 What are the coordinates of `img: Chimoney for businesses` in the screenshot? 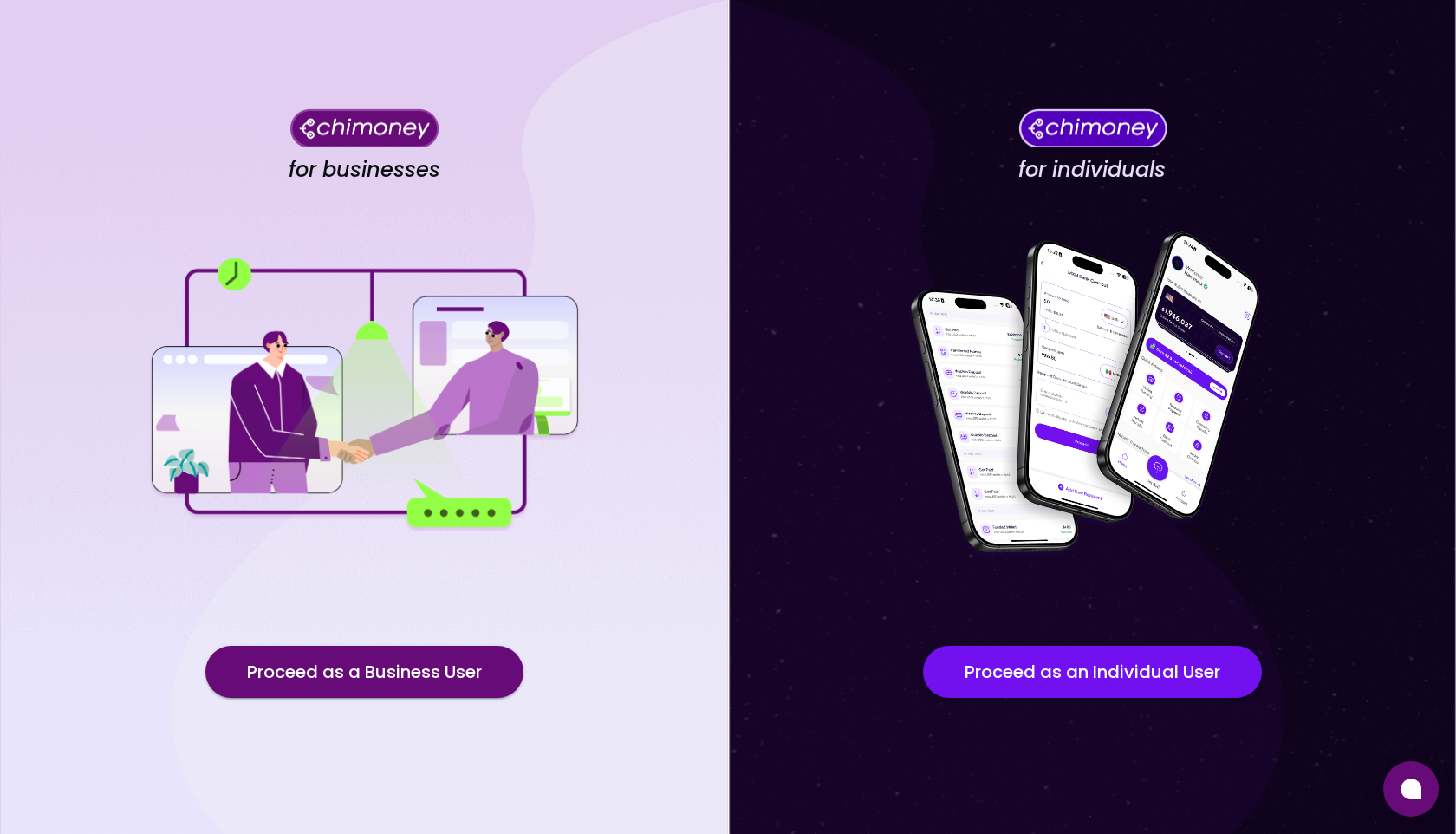 It's located at (364, 128).